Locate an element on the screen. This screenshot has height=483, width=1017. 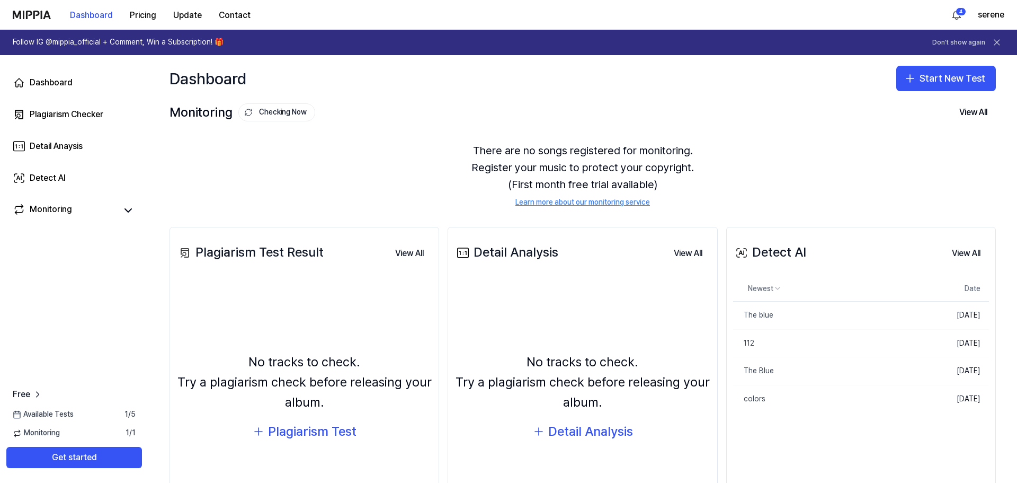
a: Update is located at coordinates (187, 15).